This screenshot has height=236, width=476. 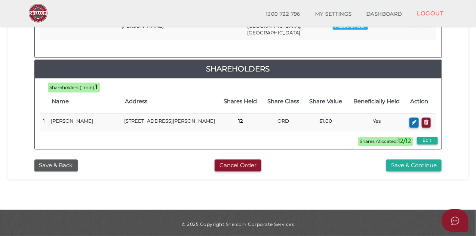 I want to click on button: Save & Continue, so click(x=414, y=166).